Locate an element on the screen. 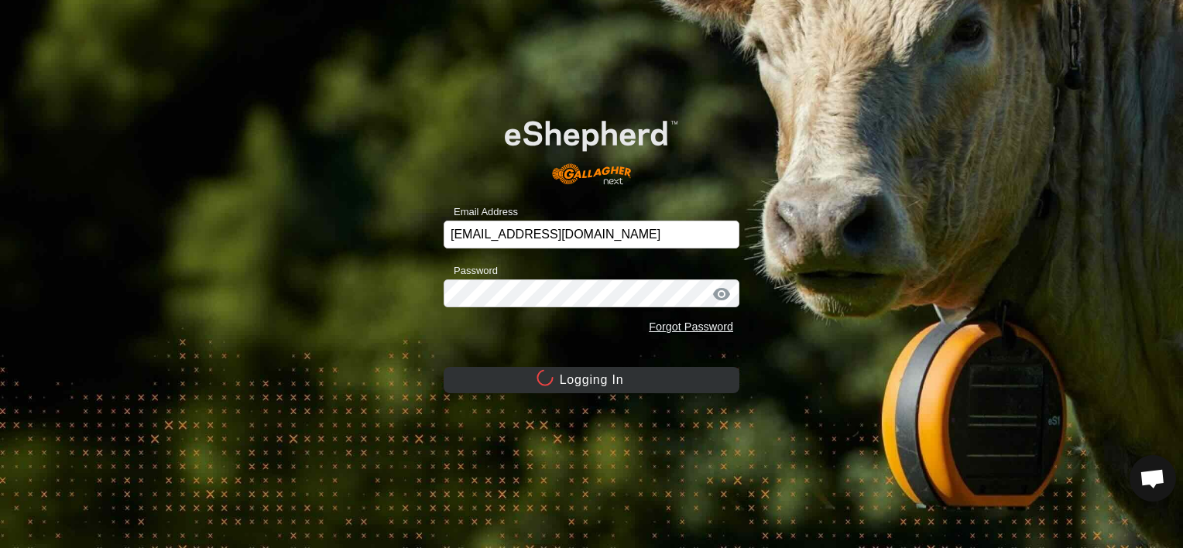  img: E-shepherd Logo is located at coordinates (592, 146).